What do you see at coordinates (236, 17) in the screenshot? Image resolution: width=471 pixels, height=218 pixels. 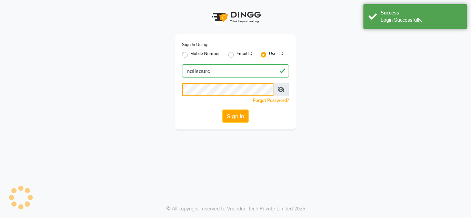 I see `img: logo1.svg` at bounding box center [236, 17].